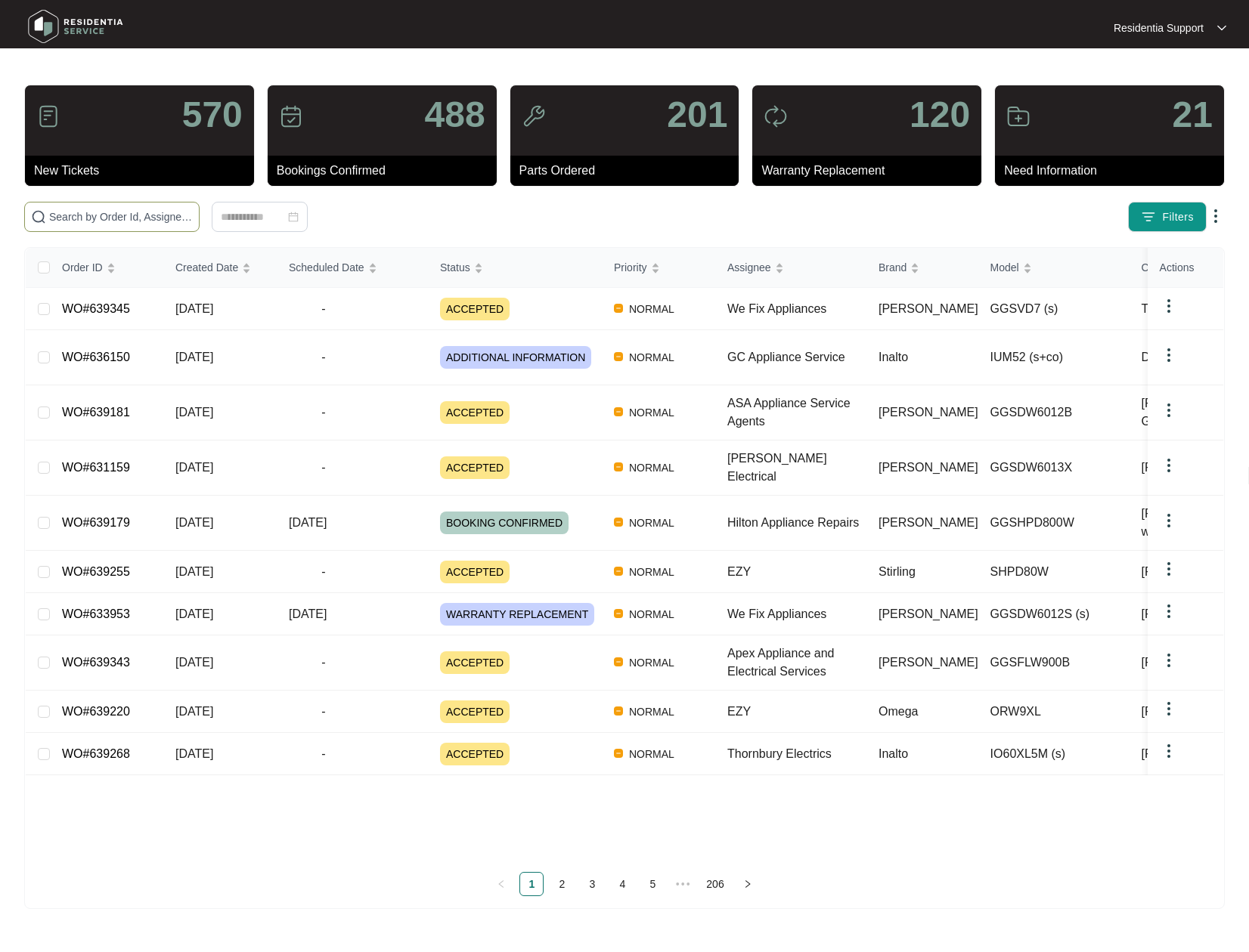 The width and height of the screenshot is (1249, 952). I want to click on a: WO#639181, so click(96, 412).